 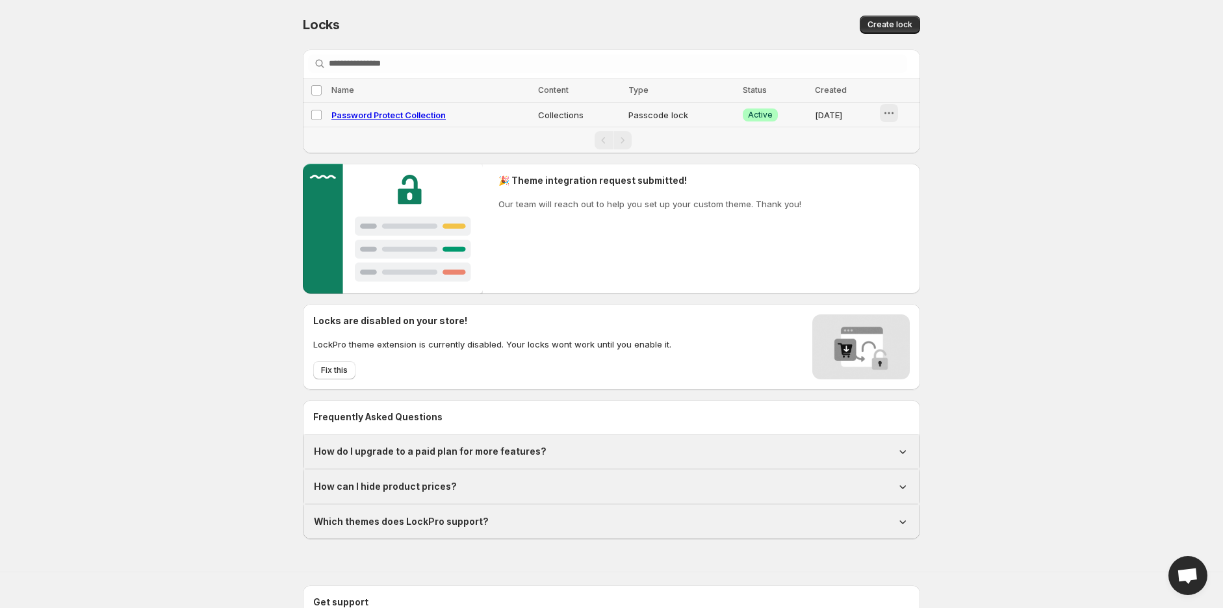 I want to click on td: Collections, so click(x=579, y=115).